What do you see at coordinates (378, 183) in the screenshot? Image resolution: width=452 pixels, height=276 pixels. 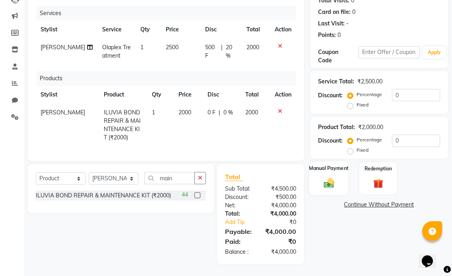 I see `img: _gift.svg` at bounding box center [378, 183].